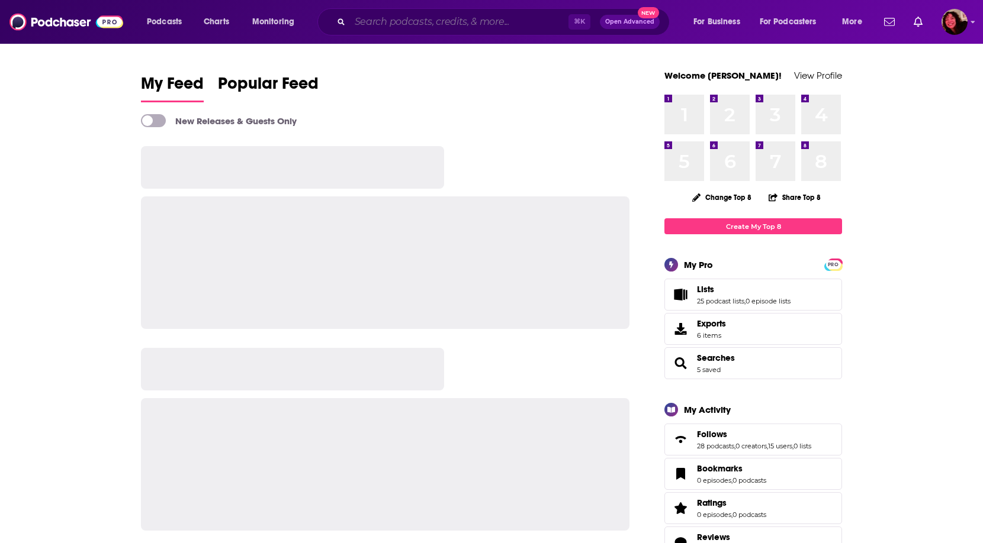 The width and height of the screenshot is (983, 543). Describe the element at coordinates (713, 538) in the screenshot. I see `span: Reviews` at that location.